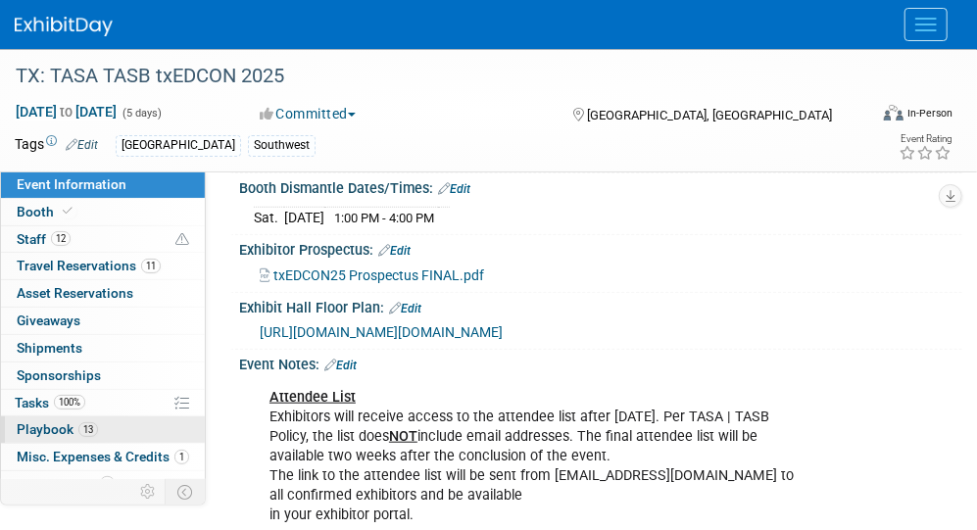 Image resolution: width=977 pixels, height=530 pixels. Describe the element at coordinates (103, 265) in the screenshot. I see `a: Travel Reservations11` at that location.